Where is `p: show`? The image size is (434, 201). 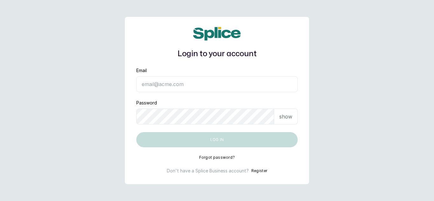 p: show is located at coordinates (286, 117).